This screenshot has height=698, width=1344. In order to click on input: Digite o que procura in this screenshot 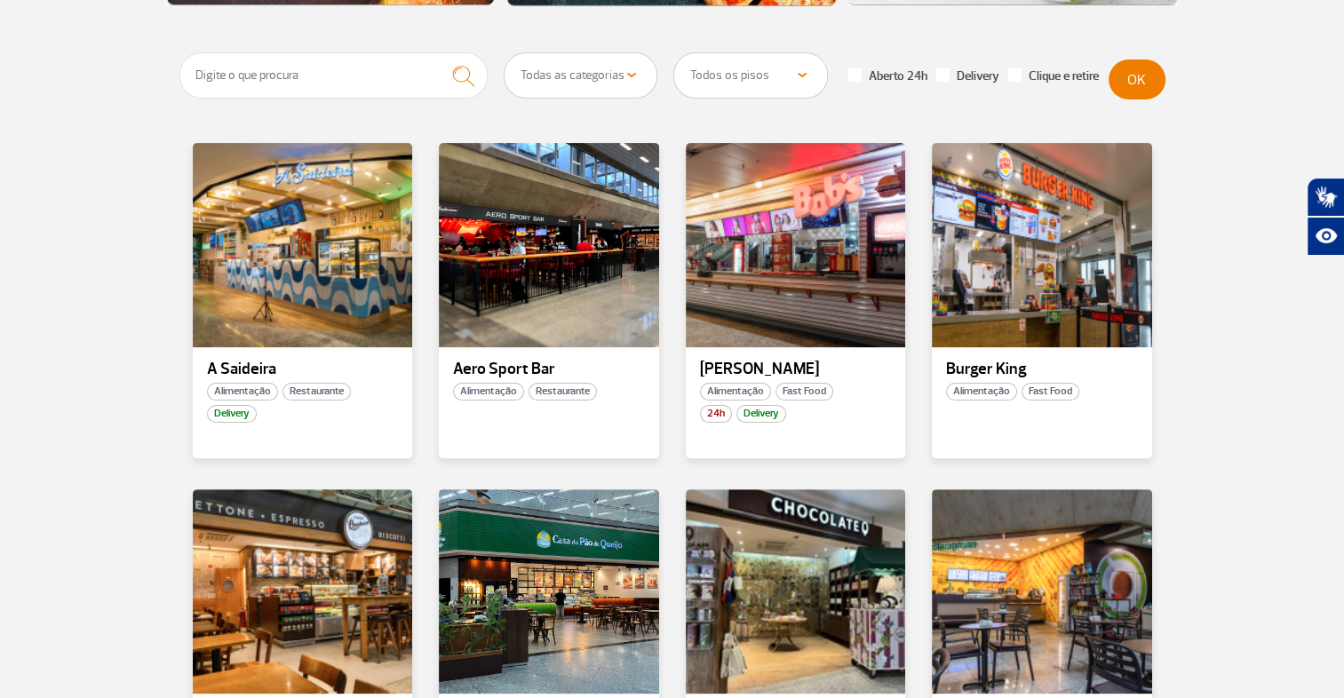, I will do `click(334, 76)`.